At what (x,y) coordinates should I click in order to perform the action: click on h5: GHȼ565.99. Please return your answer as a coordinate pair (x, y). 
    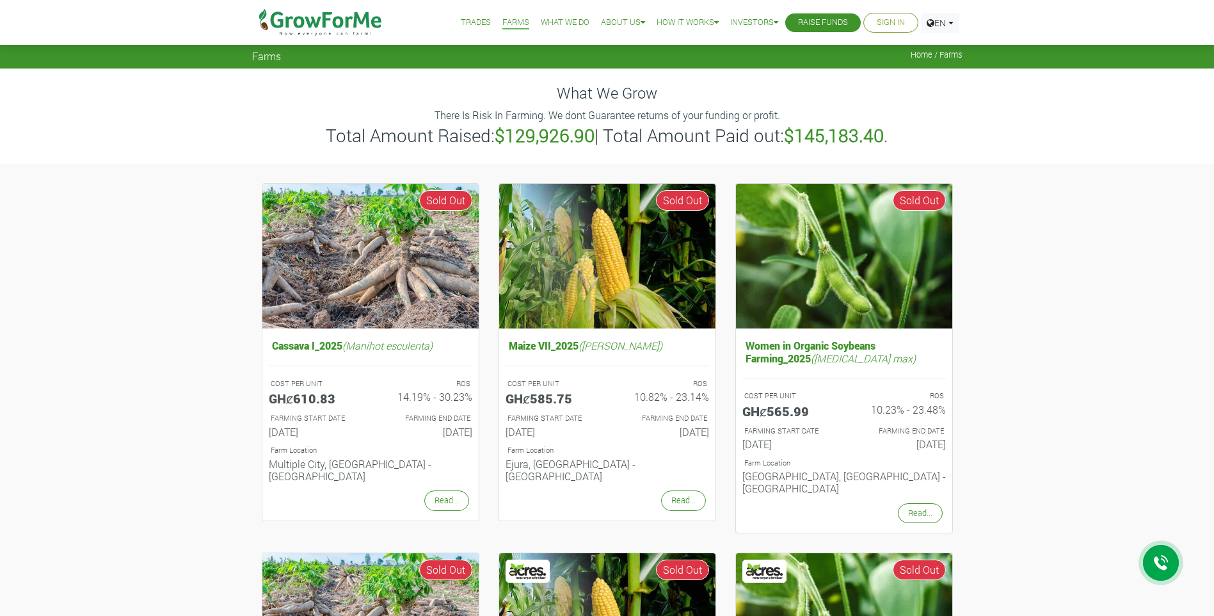
    Looking at the image, I should click on (788, 411).